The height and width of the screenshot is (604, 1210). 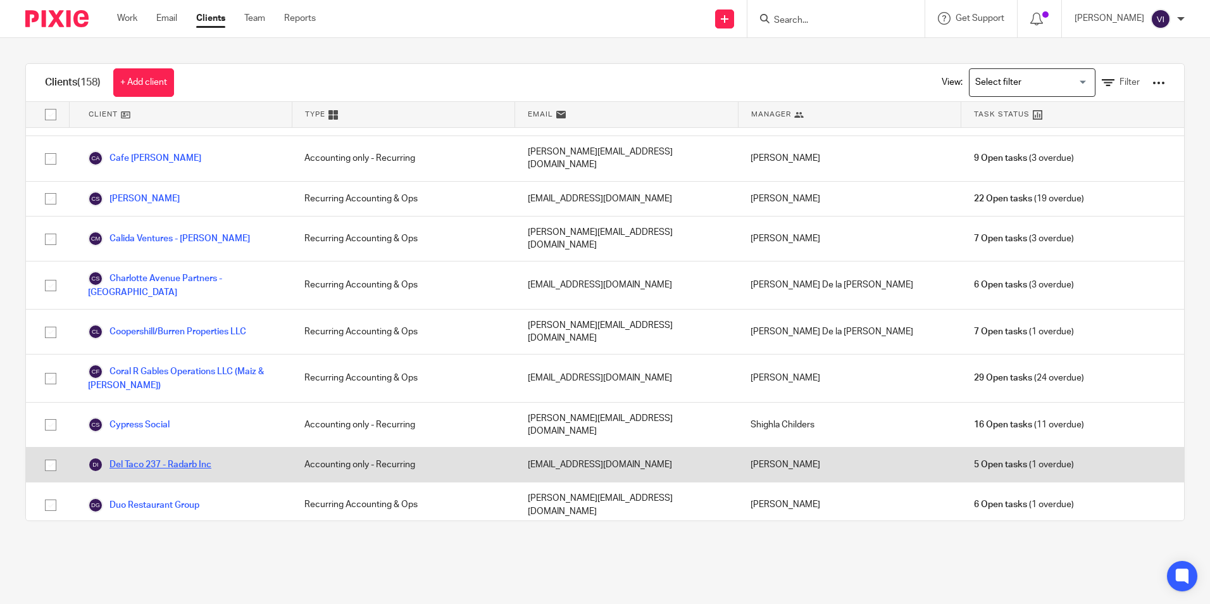 I want to click on a: Clients, so click(x=211, y=18).